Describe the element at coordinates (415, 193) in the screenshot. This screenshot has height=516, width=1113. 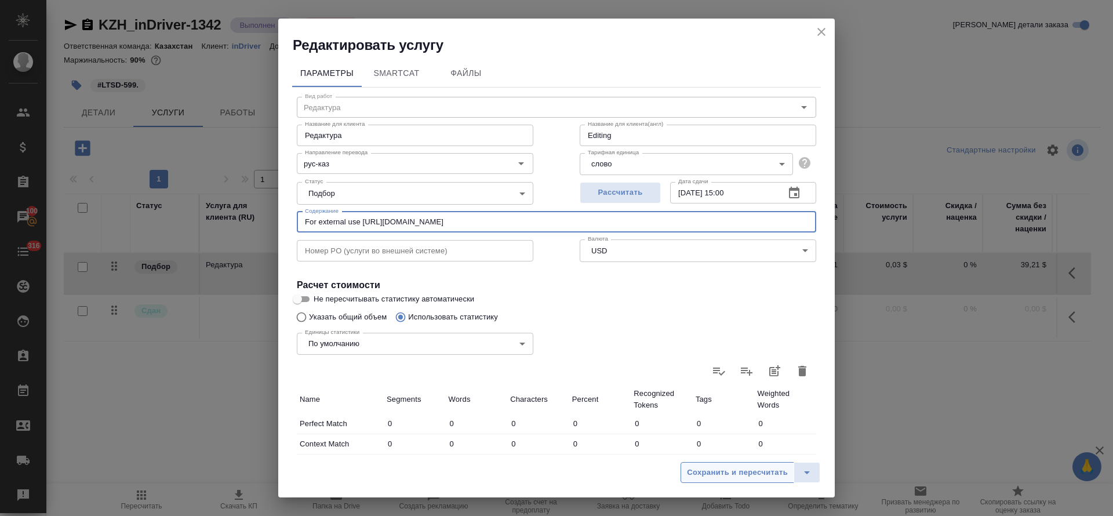
I see `div: Подбор` at that location.